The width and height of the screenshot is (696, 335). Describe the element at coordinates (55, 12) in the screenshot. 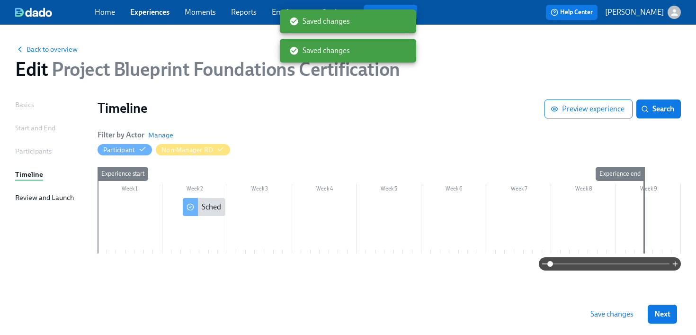

I see `a: dado` at that location.